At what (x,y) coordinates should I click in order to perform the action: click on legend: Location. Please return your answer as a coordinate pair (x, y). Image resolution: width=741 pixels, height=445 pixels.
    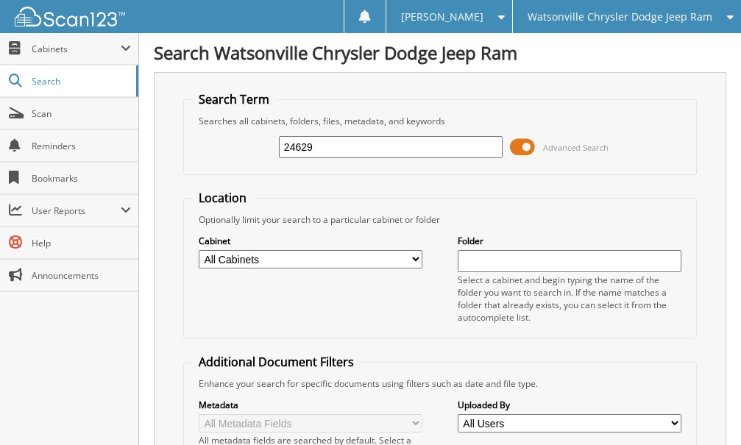
    Looking at the image, I should click on (222, 198).